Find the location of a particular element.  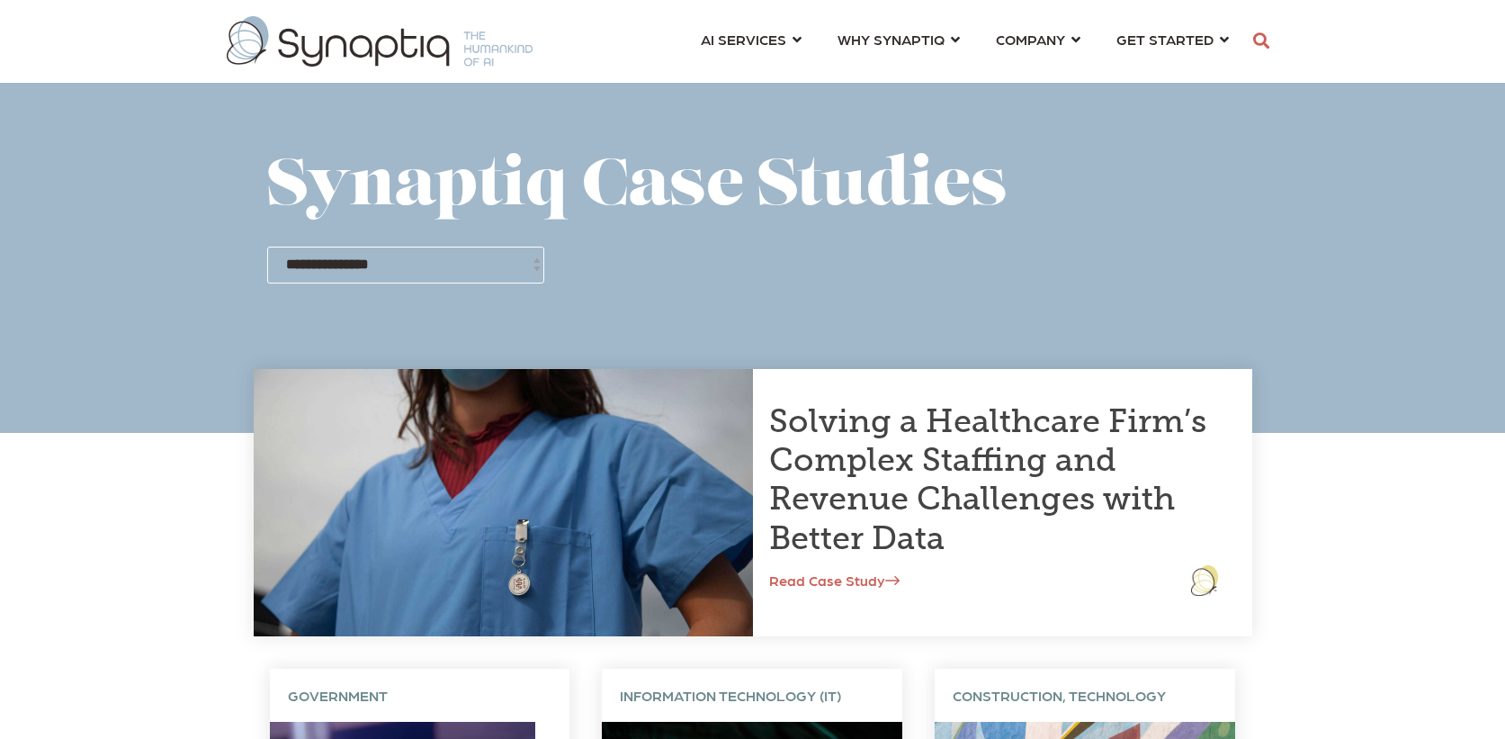

div: GOVERNMENT is located at coordinates (420, 695).